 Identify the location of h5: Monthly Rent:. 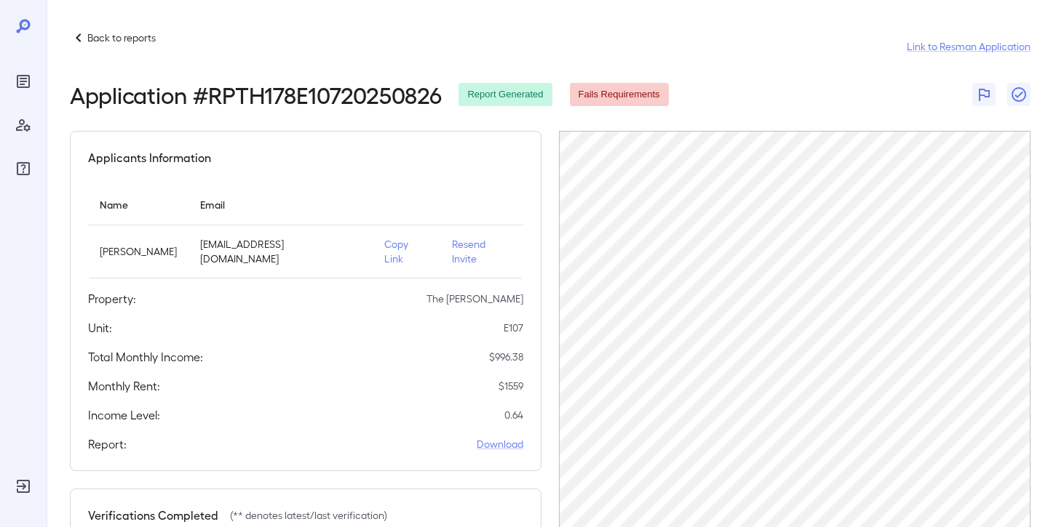
(124, 386).